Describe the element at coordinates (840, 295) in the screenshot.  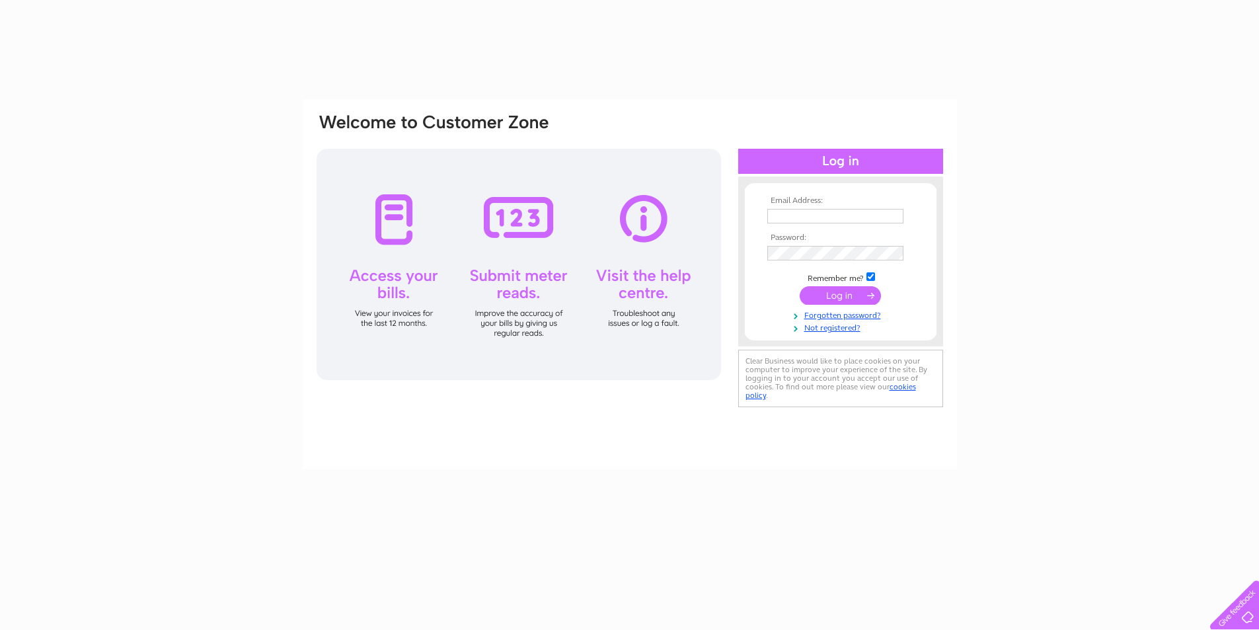
I see `input: Submit` at that location.